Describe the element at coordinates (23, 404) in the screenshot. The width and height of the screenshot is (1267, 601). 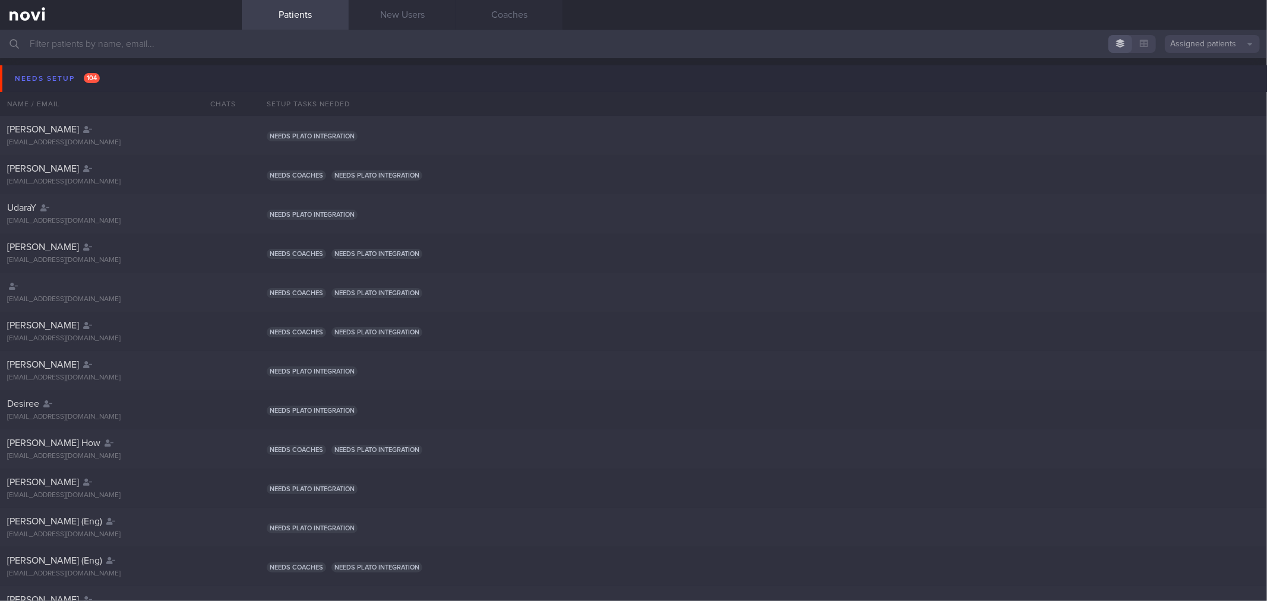
I see `span: Desiree` at that location.